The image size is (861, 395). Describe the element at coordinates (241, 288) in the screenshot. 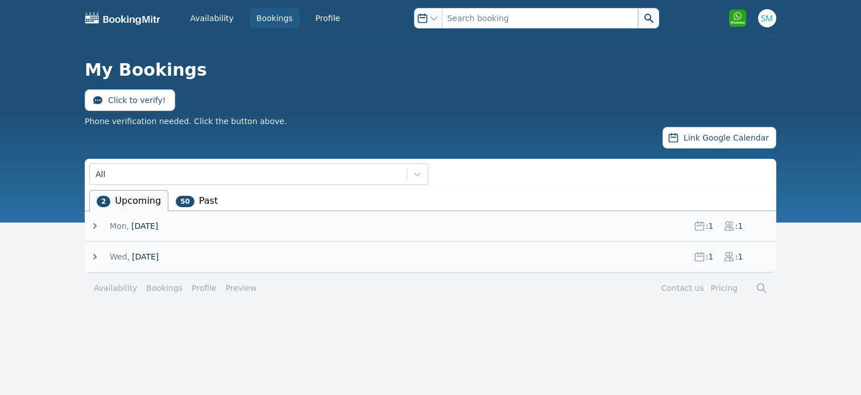

I see `a: Preview` at that location.